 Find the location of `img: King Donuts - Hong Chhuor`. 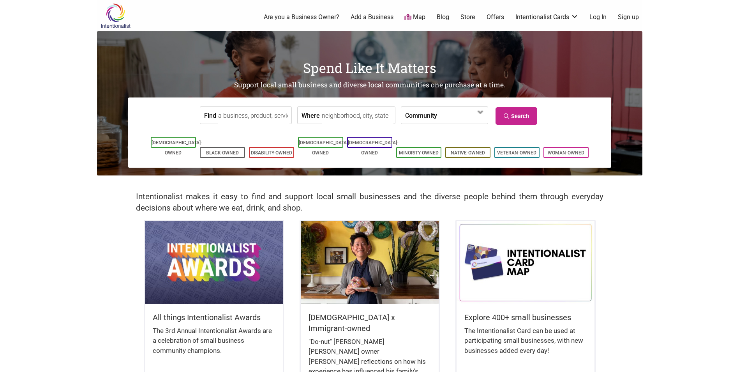

img: King Donuts - Hong Chhuor is located at coordinates (370, 262).